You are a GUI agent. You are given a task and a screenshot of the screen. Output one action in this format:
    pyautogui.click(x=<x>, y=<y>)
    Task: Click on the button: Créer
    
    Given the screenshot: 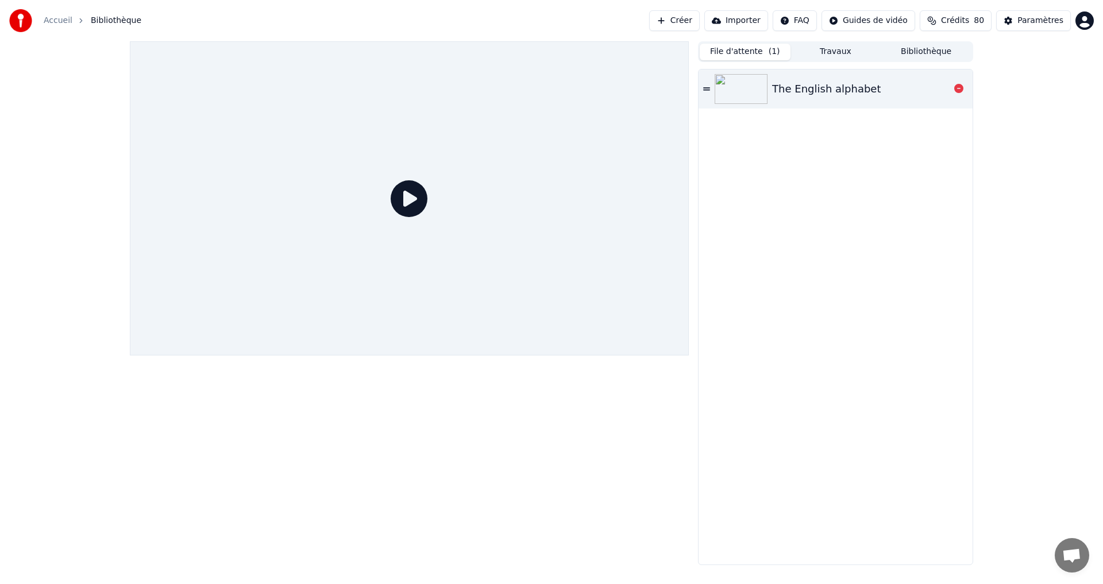 What is the action you would take?
    pyautogui.click(x=675, y=21)
    